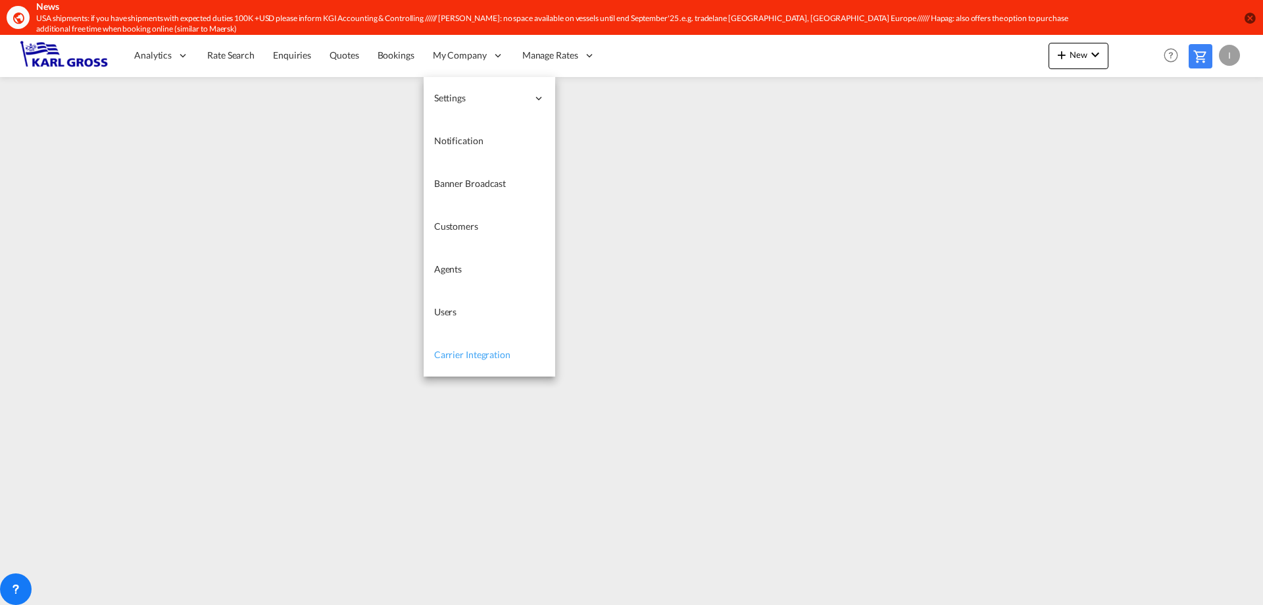  I want to click on span: Bookings, so click(396, 55).